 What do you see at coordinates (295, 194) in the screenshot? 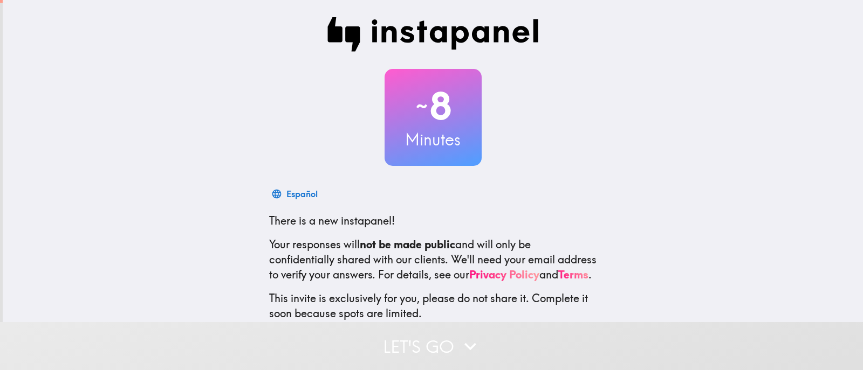
I see `button: Español` at bounding box center [295, 194].